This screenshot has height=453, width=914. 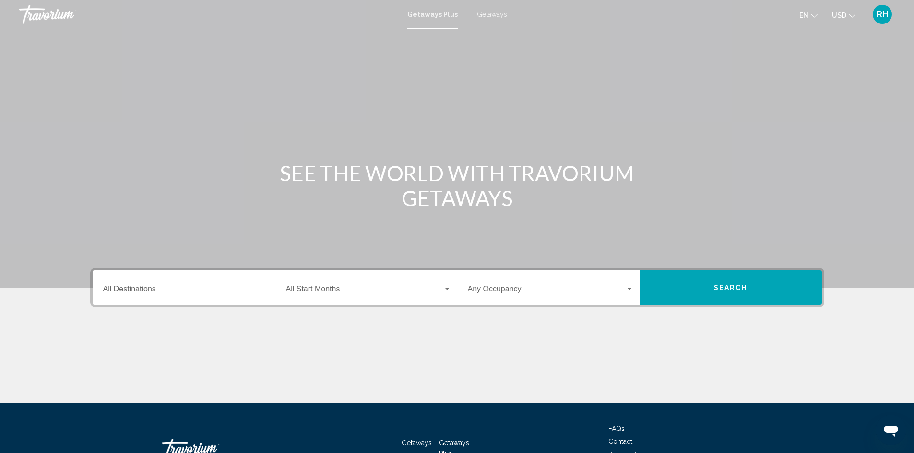 What do you see at coordinates (620, 442) in the screenshot?
I see `a: Contact` at bounding box center [620, 442].